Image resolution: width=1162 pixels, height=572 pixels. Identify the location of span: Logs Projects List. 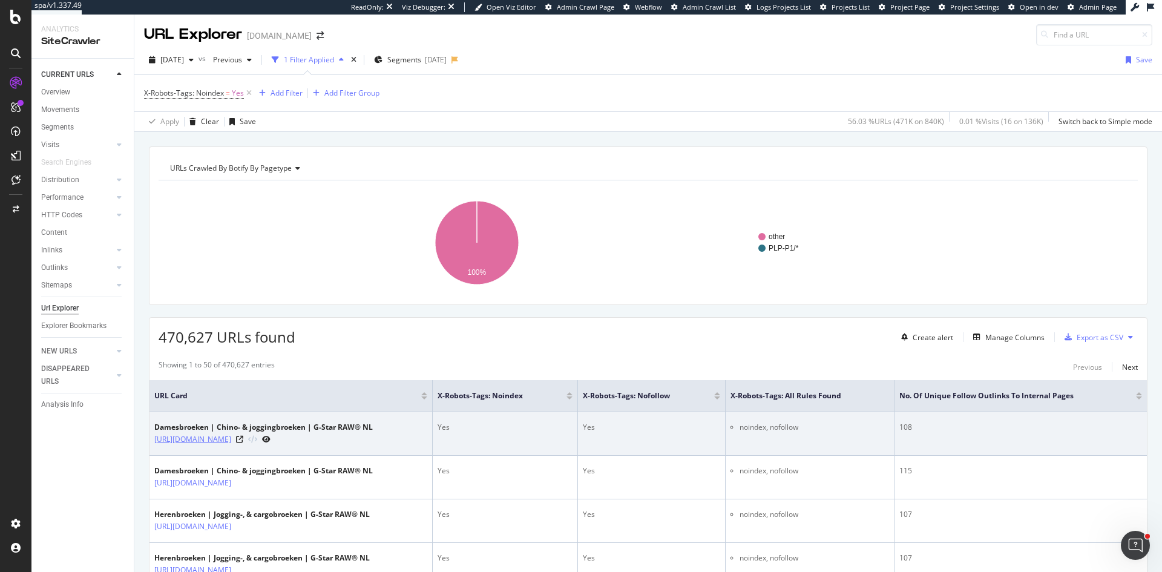
(783, 7).